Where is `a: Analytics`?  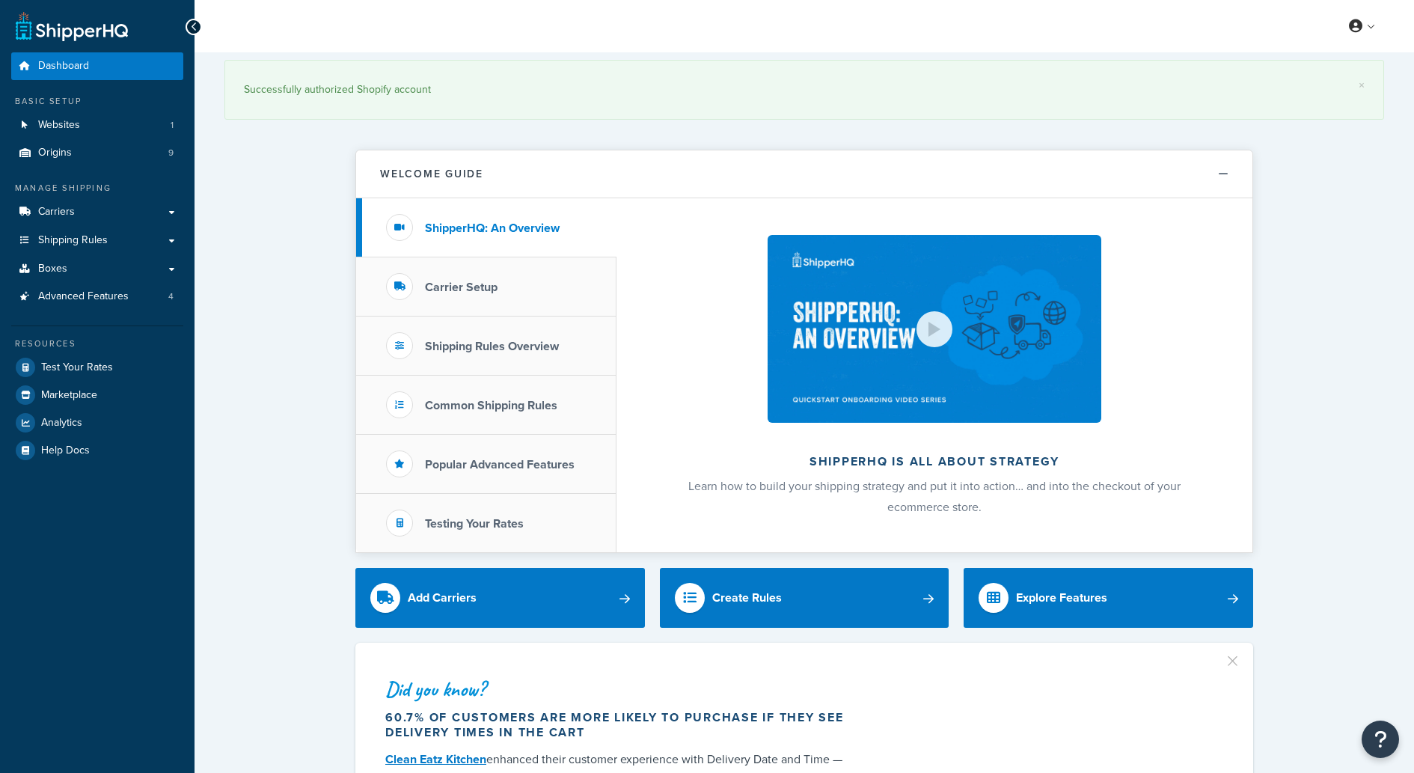 a: Analytics is located at coordinates (97, 423).